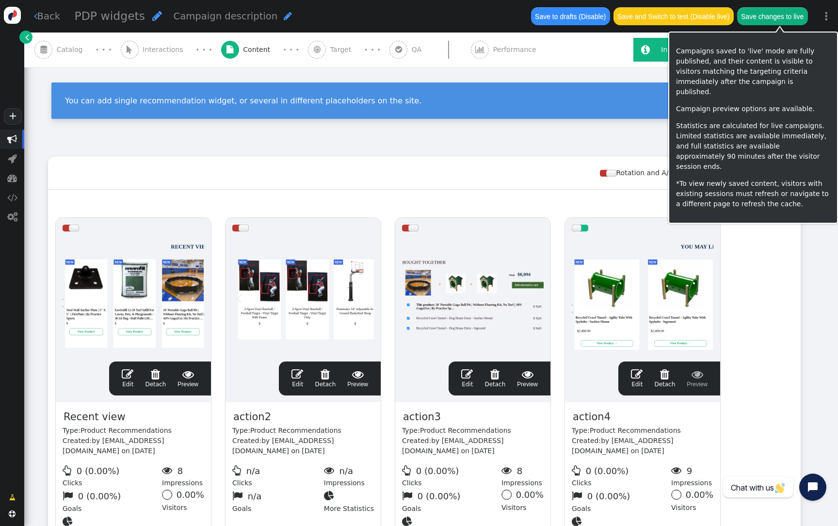 This screenshot has width=838, height=526. What do you see at coordinates (78, 49) in the screenshot?
I see `a:  Catalog · · ·` at bounding box center [78, 49].